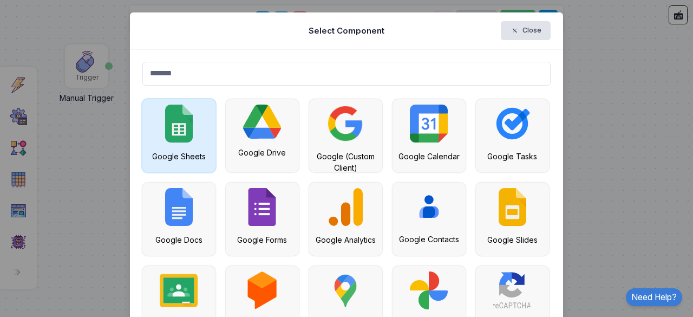  Describe the element at coordinates (179, 290) in the screenshot. I see `img: google-classroom.svg` at that location.